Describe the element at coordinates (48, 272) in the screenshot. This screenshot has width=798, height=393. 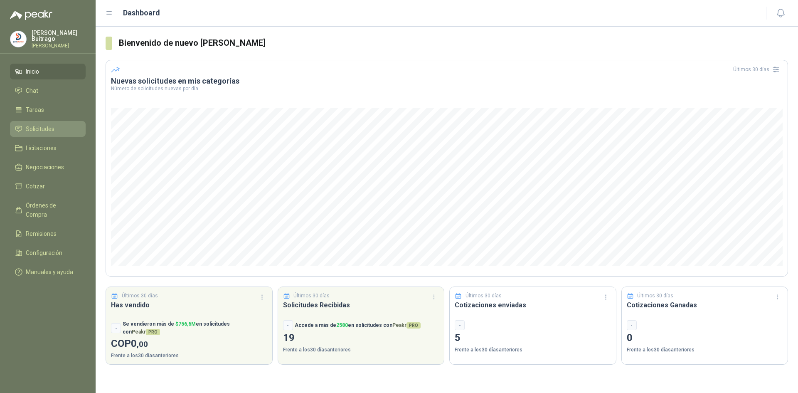
I see `a: Manuales y ayuda` at that location.